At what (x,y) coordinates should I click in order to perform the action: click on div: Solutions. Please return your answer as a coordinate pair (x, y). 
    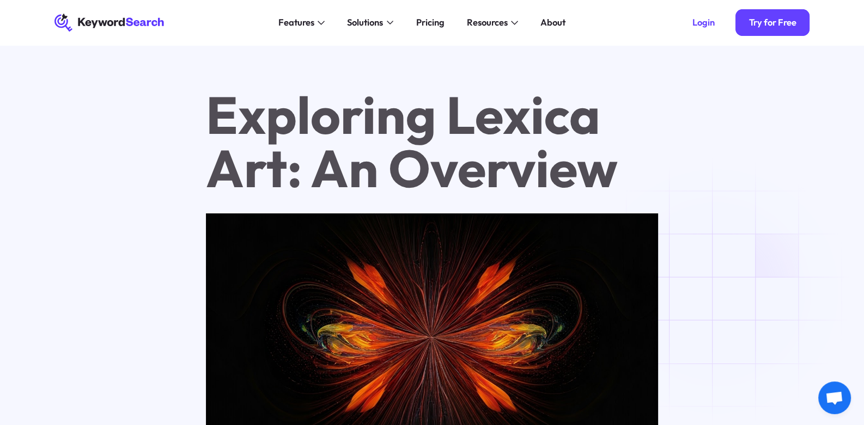
    Looking at the image, I should click on (365, 22).